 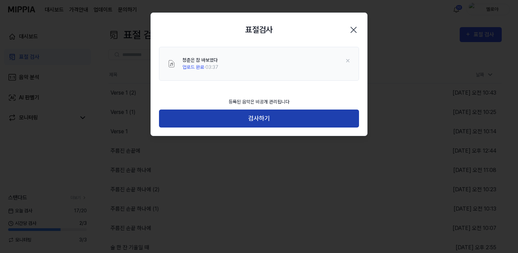 What do you see at coordinates (259, 30) in the screenshot?
I see `h2: 표절검사` at bounding box center [259, 30].